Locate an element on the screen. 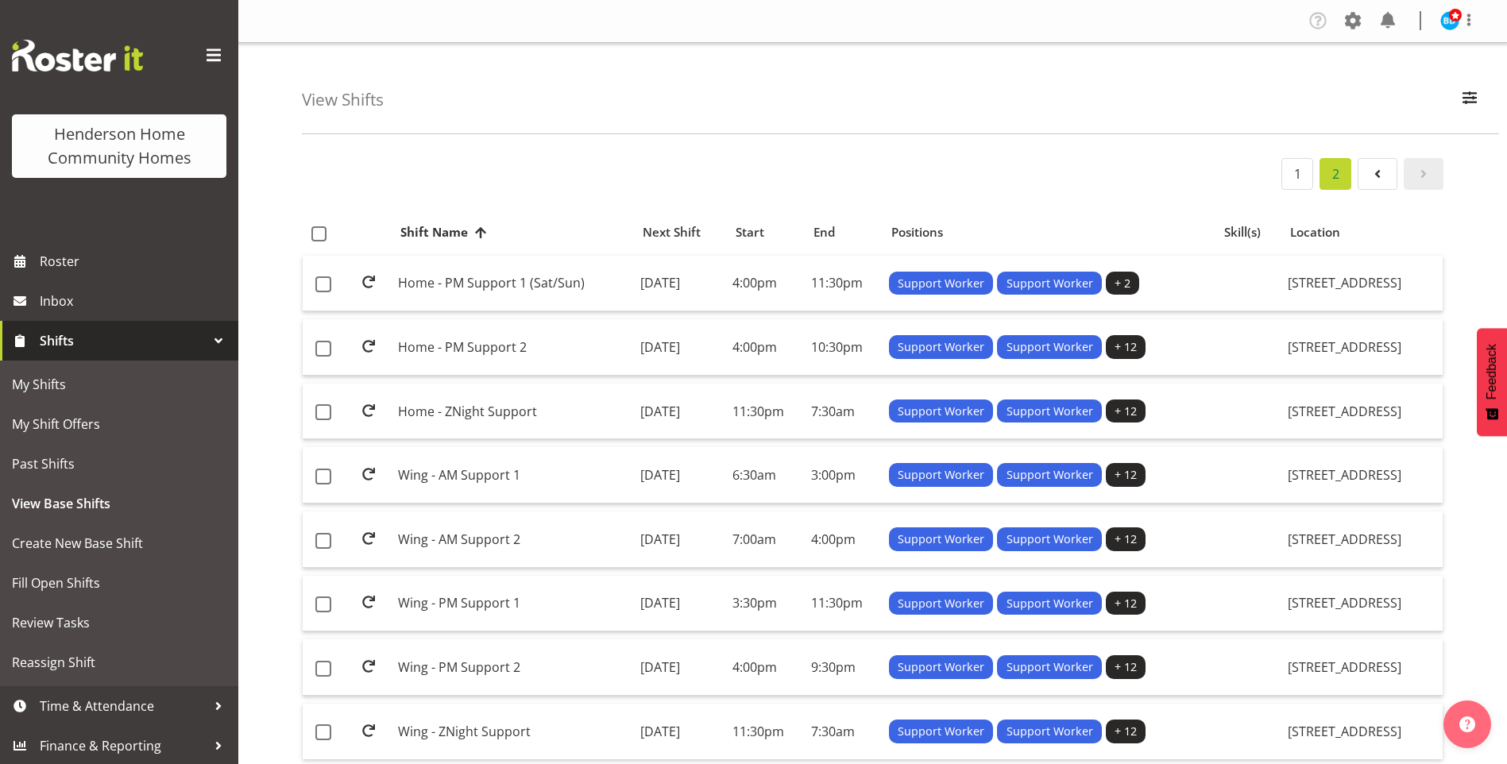  span: Shift Name is located at coordinates (434, 232).